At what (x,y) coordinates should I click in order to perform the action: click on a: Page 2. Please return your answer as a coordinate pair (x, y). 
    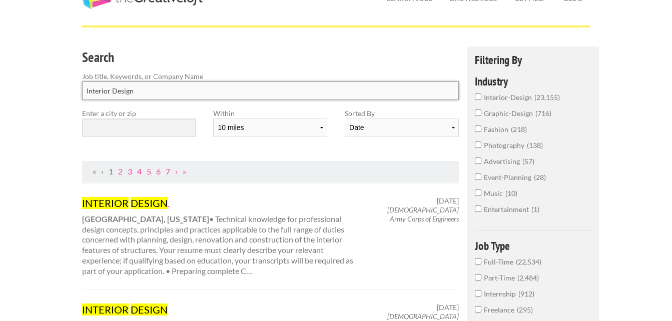
    Looking at the image, I should click on (120, 171).